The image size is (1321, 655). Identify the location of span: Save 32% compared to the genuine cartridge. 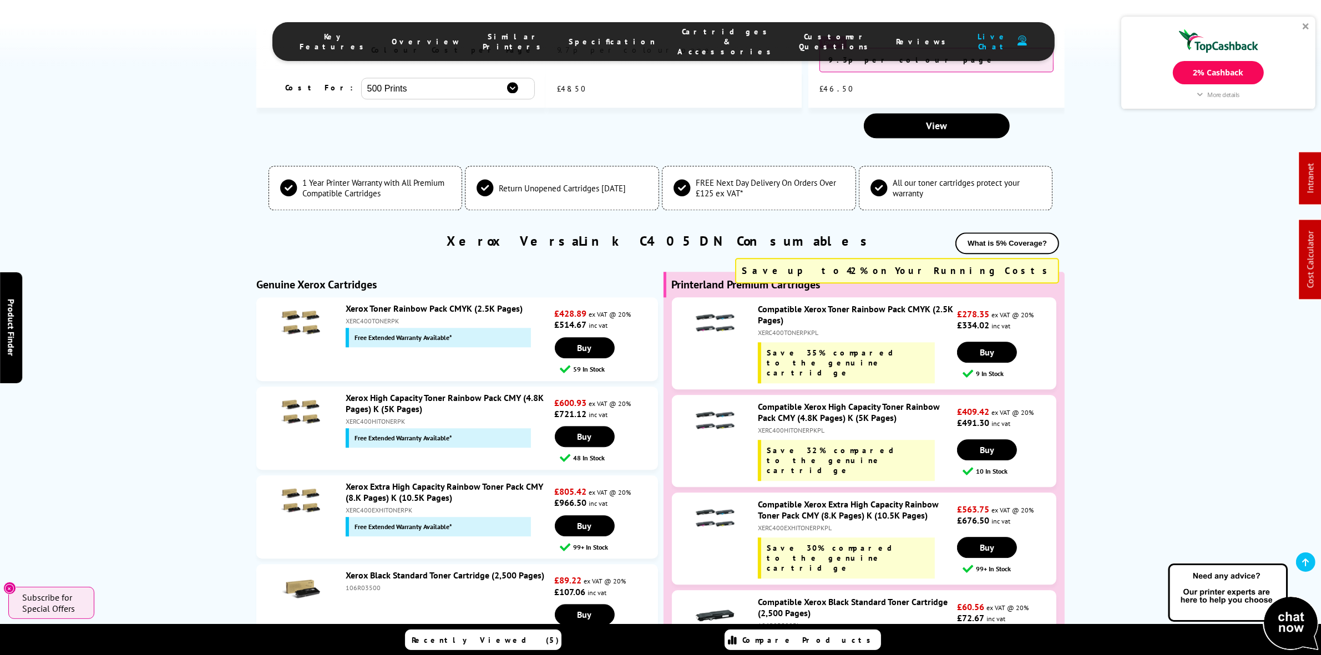
(836, 461).